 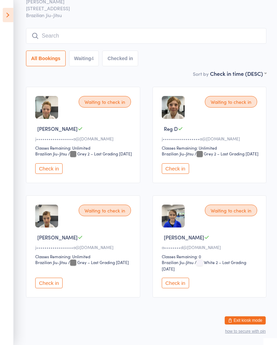 I want to click on button: Checked in, so click(x=120, y=58).